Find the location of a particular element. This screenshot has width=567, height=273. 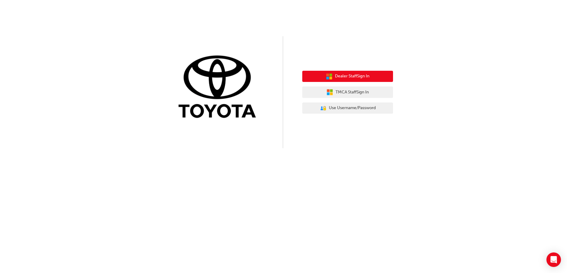

span: Dealer Staff Sign In is located at coordinates (352, 76).